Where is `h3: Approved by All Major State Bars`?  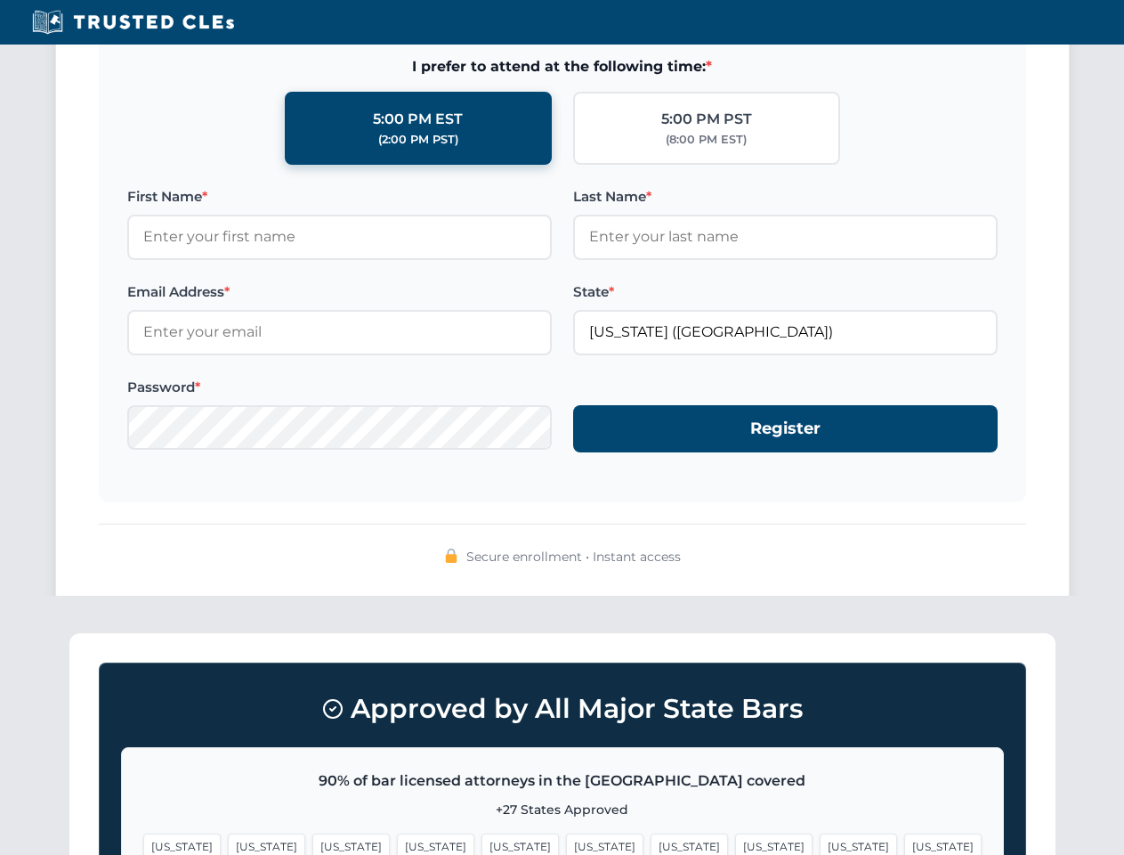 h3: Approved by All Major State Bars is located at coordinates (563, 709).